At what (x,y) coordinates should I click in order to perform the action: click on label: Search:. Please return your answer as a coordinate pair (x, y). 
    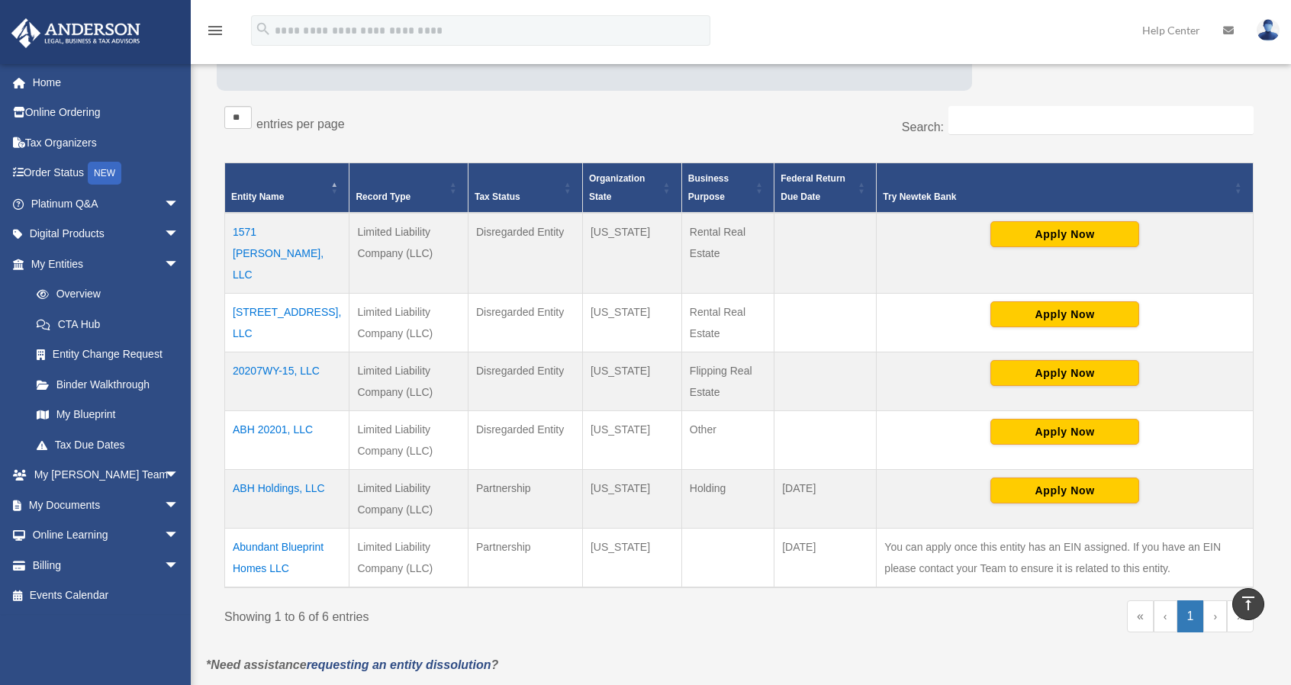
    Looking at the image, I should click on (922, 127).